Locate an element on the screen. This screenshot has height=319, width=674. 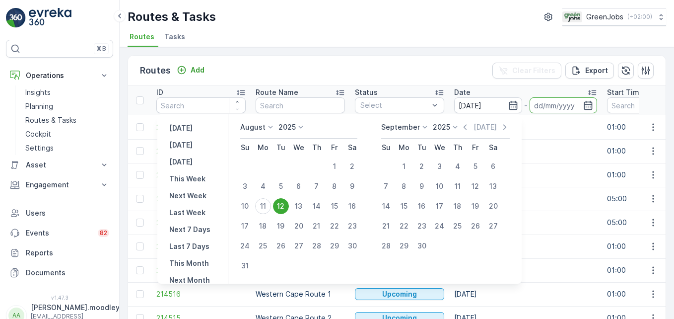
div: 14 is located at coordinates (386, 206).